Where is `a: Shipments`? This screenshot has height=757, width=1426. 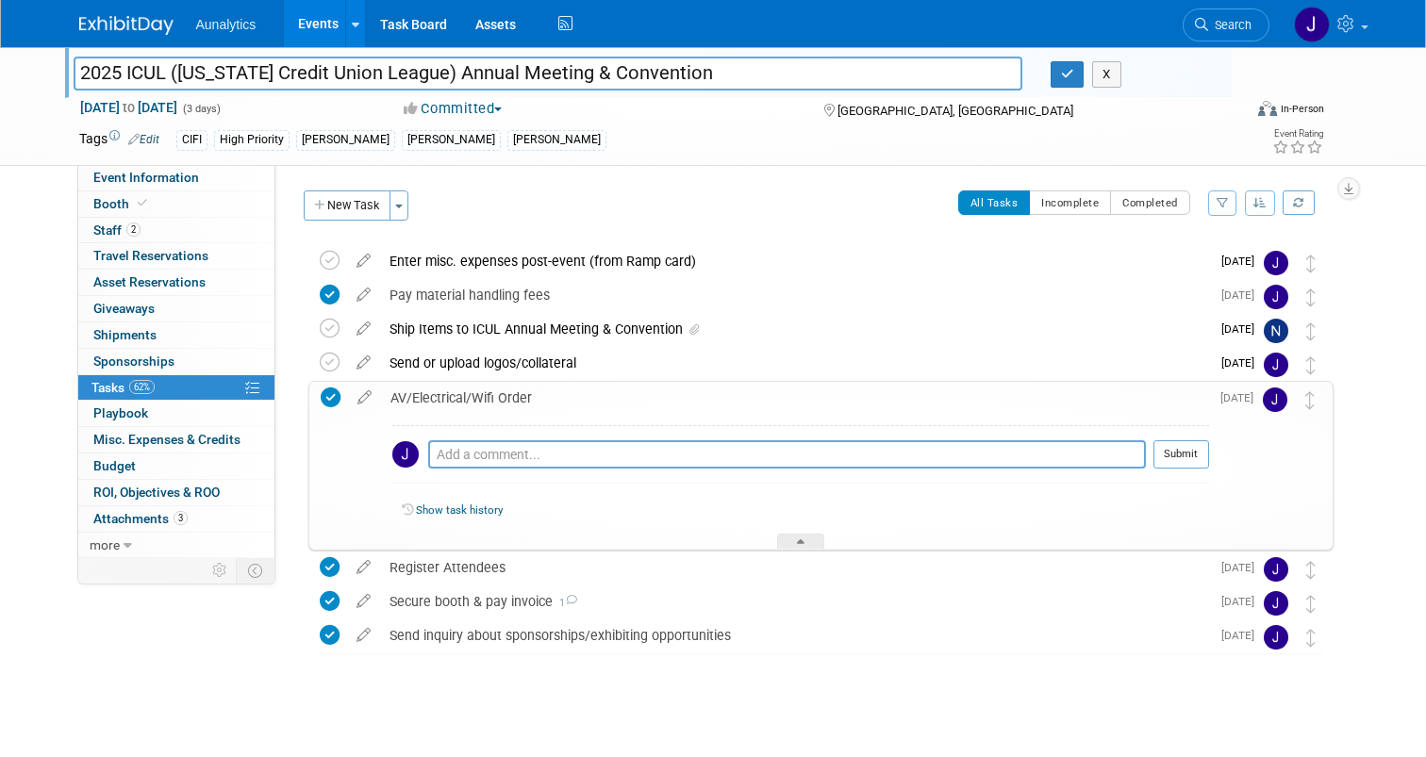
a: Shipments is located at coordinates (176, 335).